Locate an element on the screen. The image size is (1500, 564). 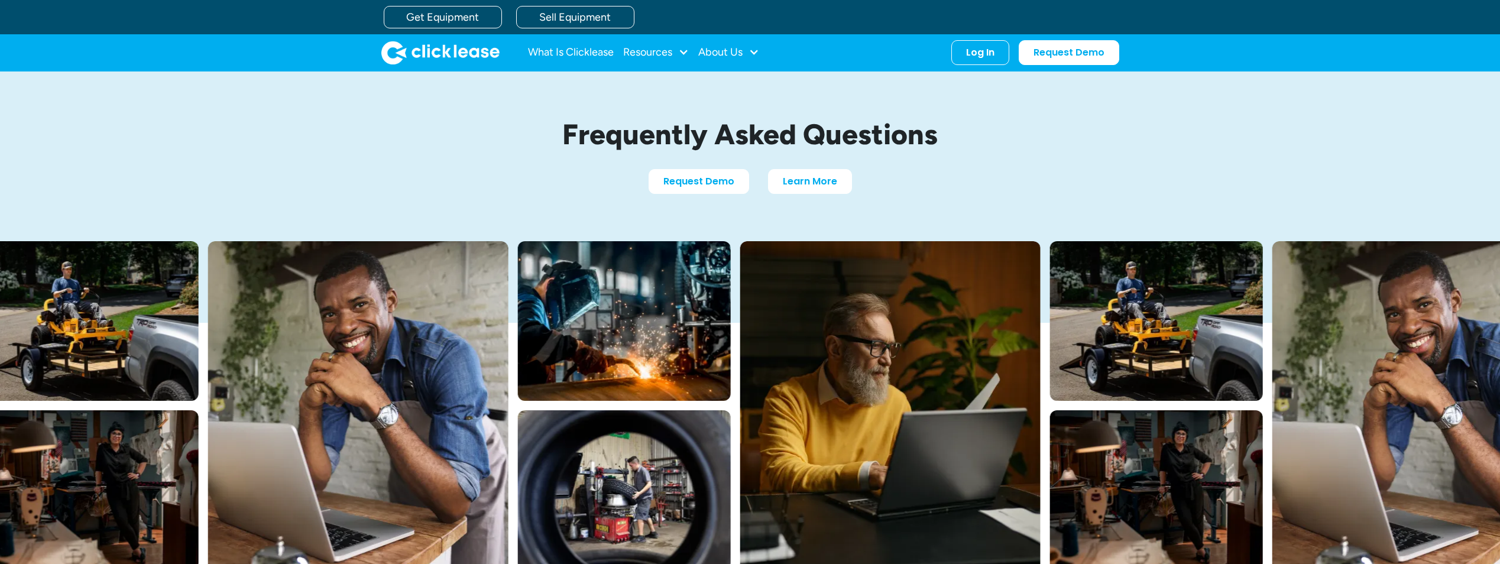
img: A welder in a large mask working on a large pipe is located at coordinates (624, 321).